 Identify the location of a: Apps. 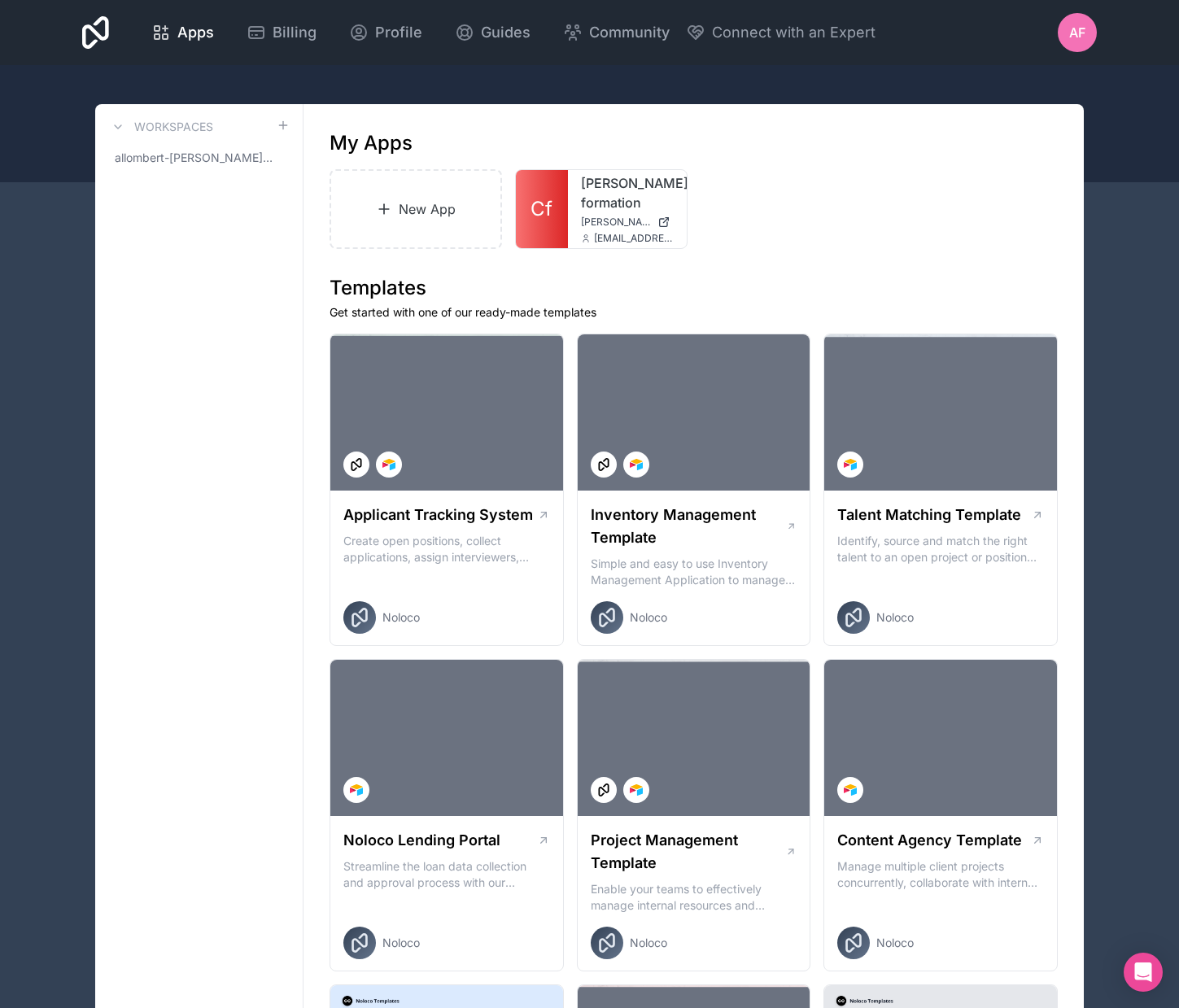
(182, 33).